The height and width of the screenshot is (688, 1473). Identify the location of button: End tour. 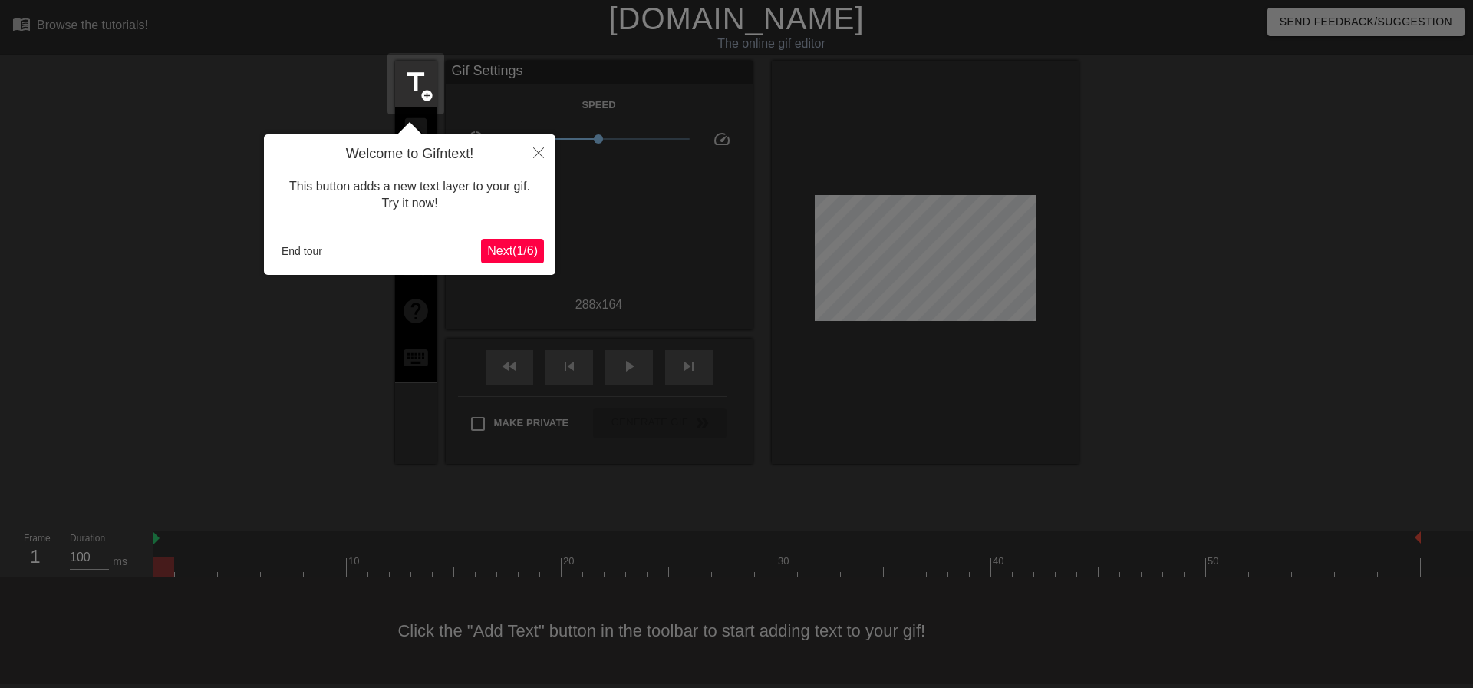
(302, 251).